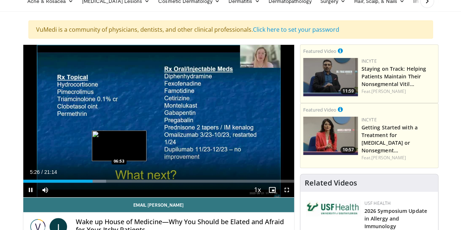  What do you see at coordinates (348, 150) in the screenshot?
I see `span: 10:57` at bounding box center [348, 150].